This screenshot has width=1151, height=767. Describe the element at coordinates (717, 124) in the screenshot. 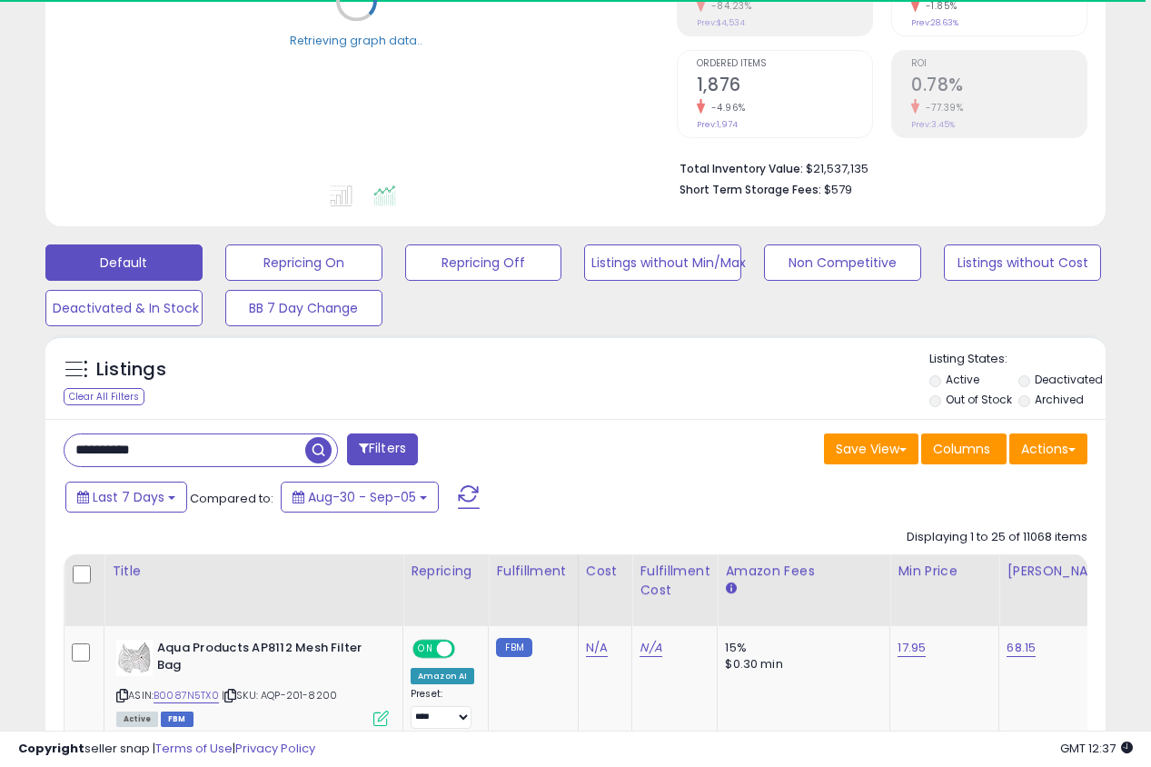

I see `small: Prev: 1,974` at that location.